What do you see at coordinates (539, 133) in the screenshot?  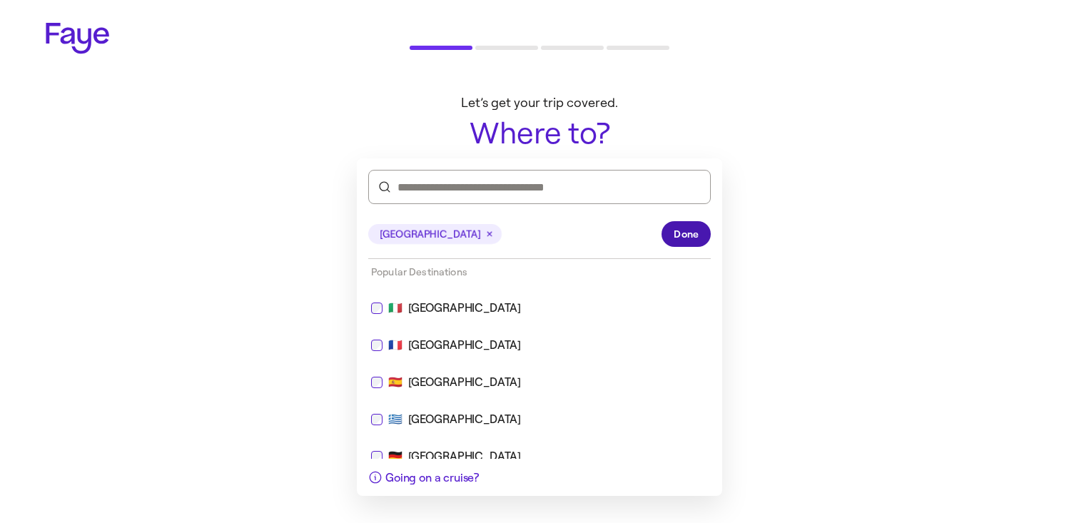 I see `h1: Where to?` at bounding box center [539, 133].